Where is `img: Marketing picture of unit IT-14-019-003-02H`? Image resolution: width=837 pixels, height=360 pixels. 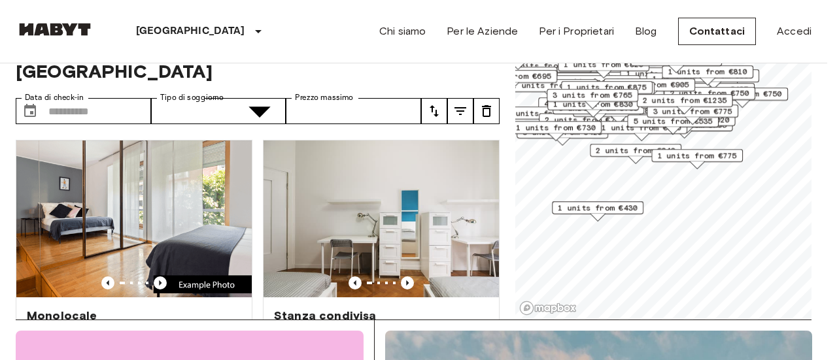
img: Marketing picture of unit IT-14-019-003-02H is located at coordinates (381, 219).